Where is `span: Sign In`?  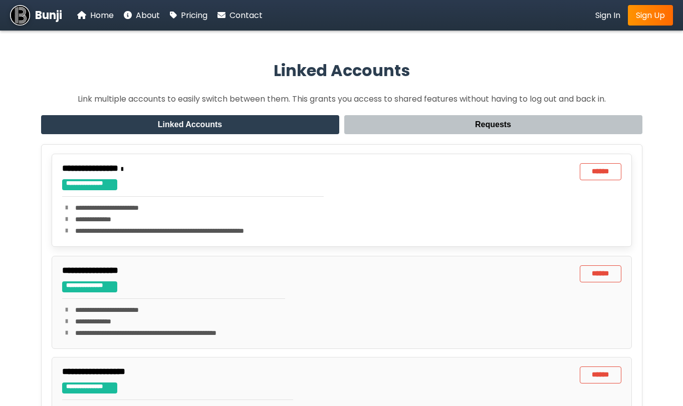
span: Sign In is located at coordinates (607, 15).